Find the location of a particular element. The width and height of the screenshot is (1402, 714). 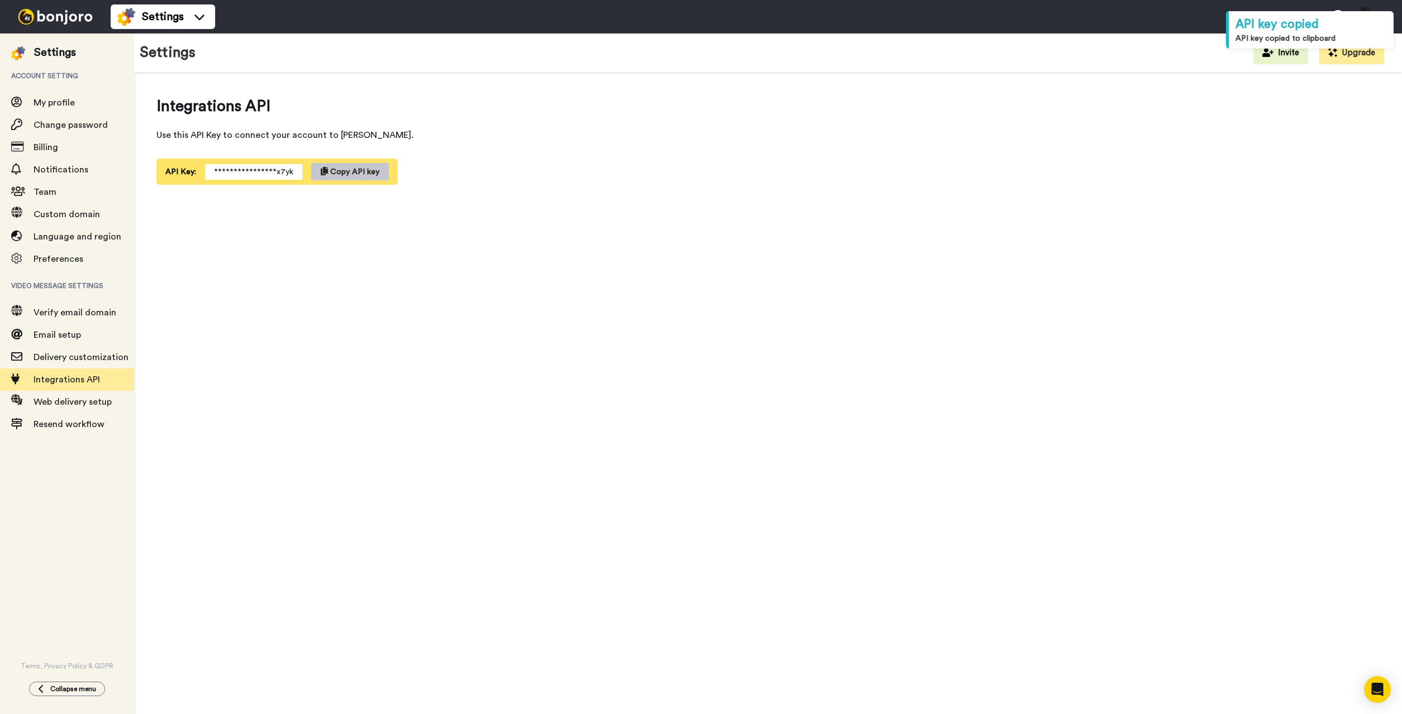

a: Invite is located at coordinates (1280, 53).